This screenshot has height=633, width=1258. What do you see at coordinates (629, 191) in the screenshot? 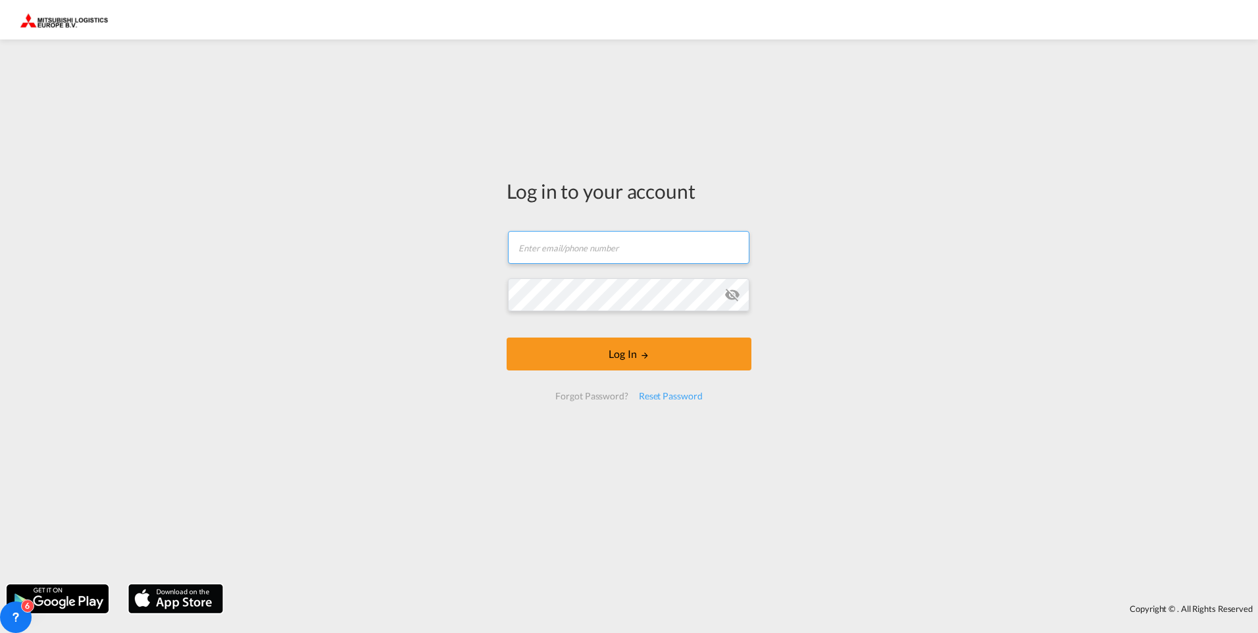
I see `div: Log in to your account` at bounding box center [629, 191].